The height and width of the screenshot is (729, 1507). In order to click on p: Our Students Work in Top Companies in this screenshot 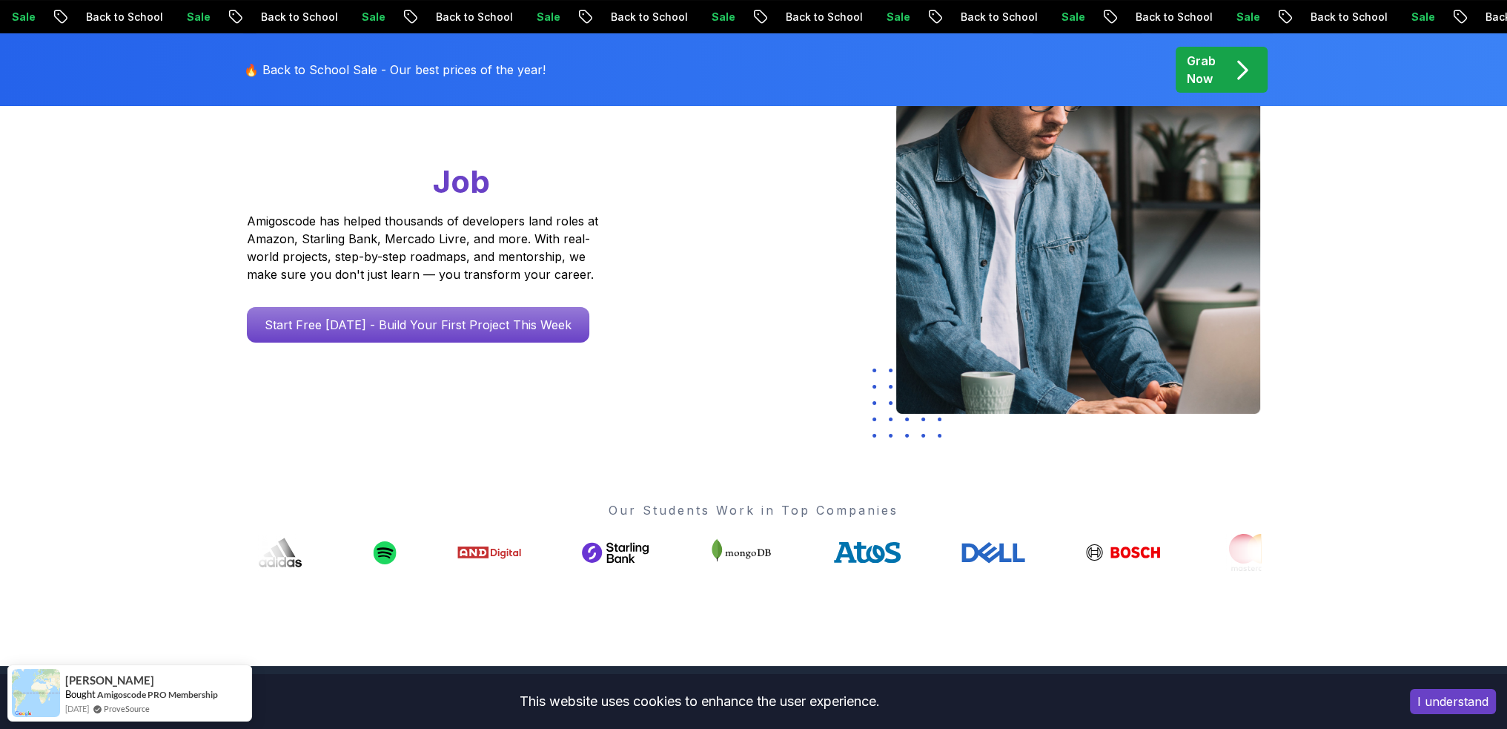, I will do `click(754, 510)`.